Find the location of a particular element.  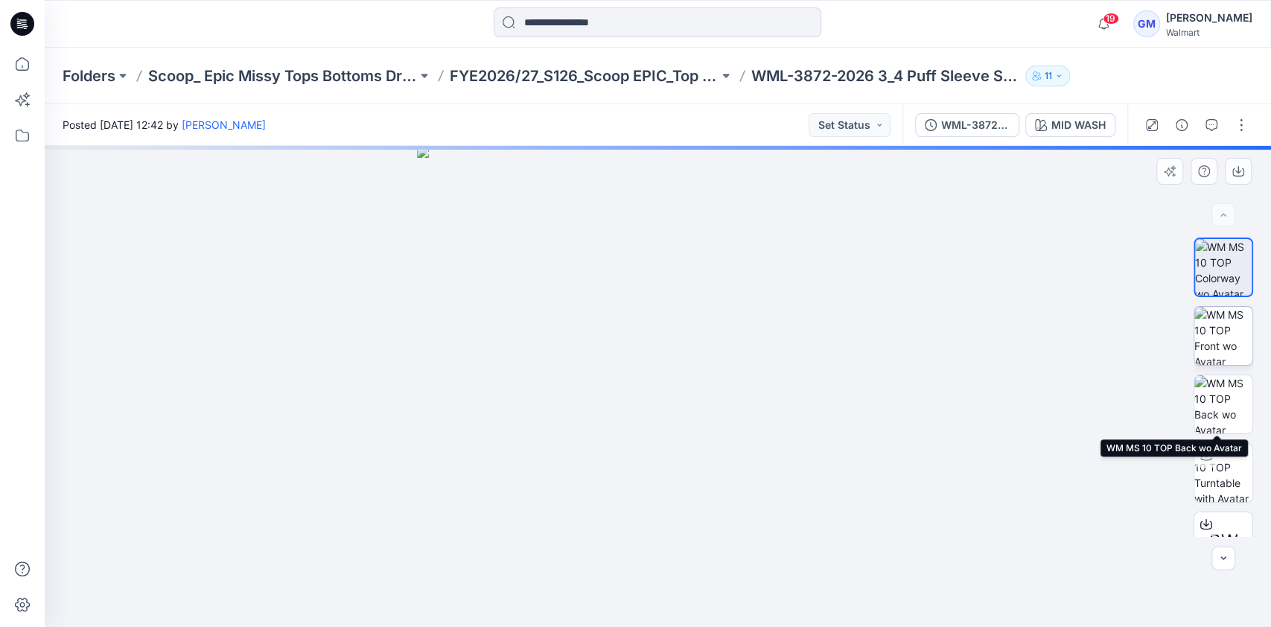

p: Folders is located at coordinates (89, 76).